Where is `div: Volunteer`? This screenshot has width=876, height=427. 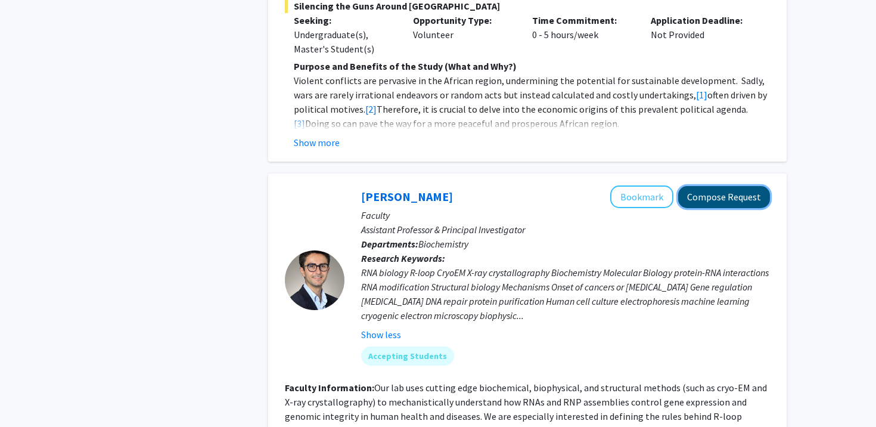
div: Volunteer is located at coordinates (464, 35).